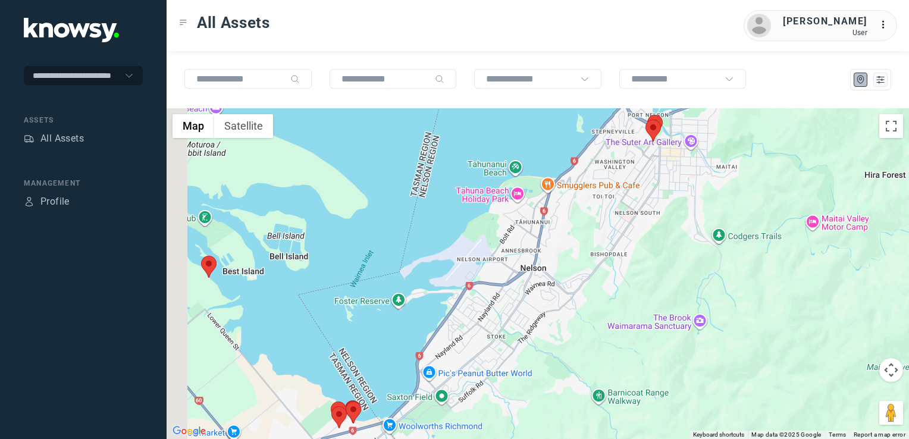 The image size is (909, 439). I want to click on div: Map, so click(861, 80).